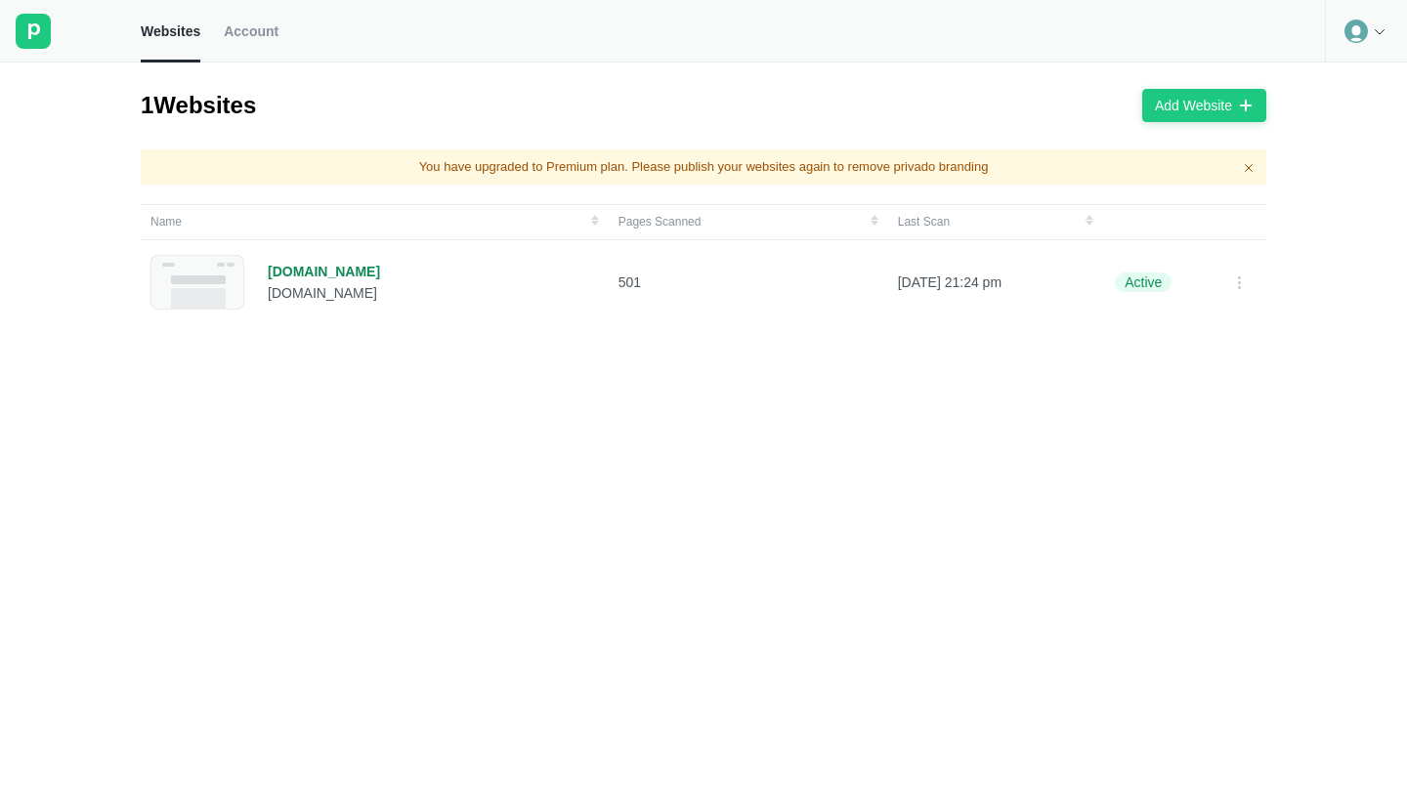  Describe the element at coordinates (748, 282) in the screenshot. I see `p: 501` at that location.